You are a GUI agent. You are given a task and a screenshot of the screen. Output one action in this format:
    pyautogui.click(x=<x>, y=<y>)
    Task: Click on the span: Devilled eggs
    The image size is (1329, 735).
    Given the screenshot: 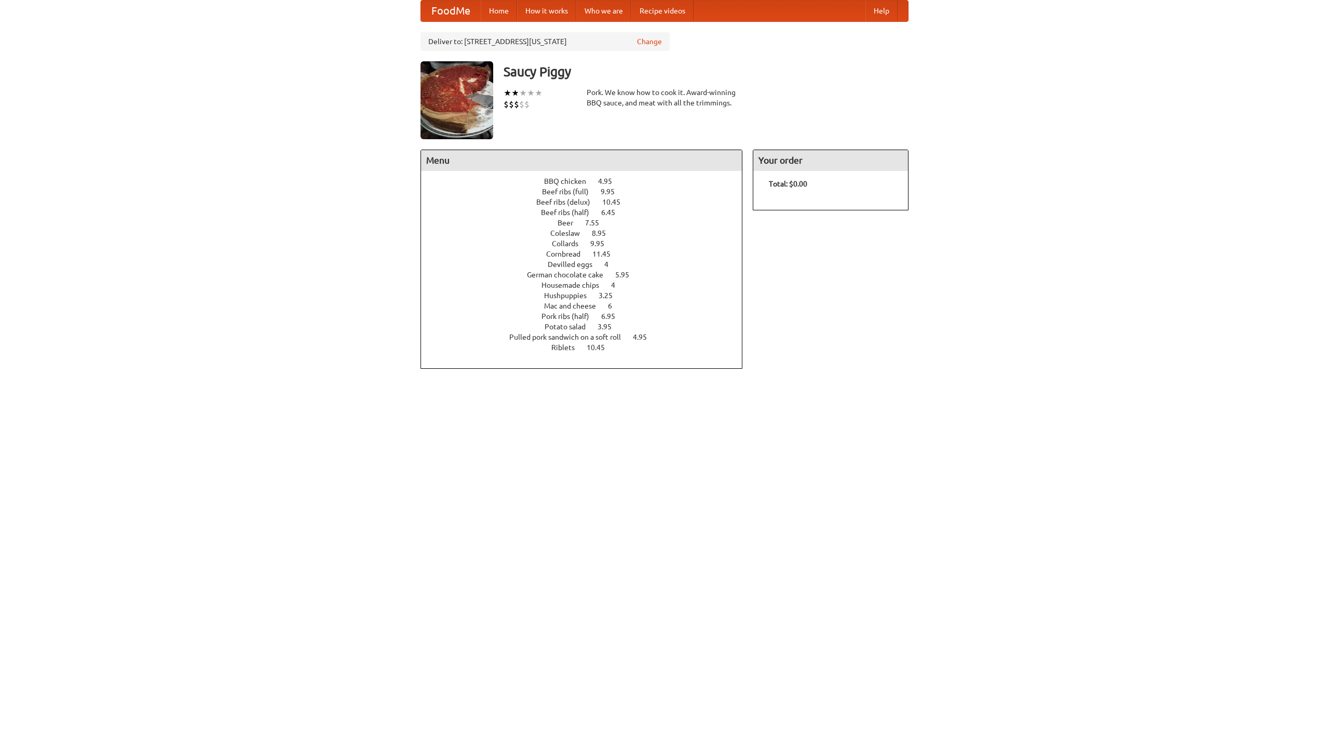 What is the action you would take?
    pyautogui.click(x=575, y=264)
    